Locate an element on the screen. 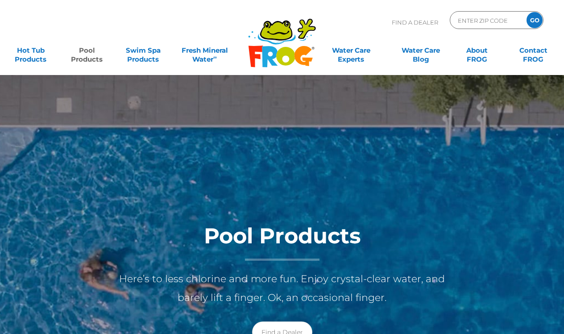  a: Hot TubProducts is located at coordinates (31, 50).